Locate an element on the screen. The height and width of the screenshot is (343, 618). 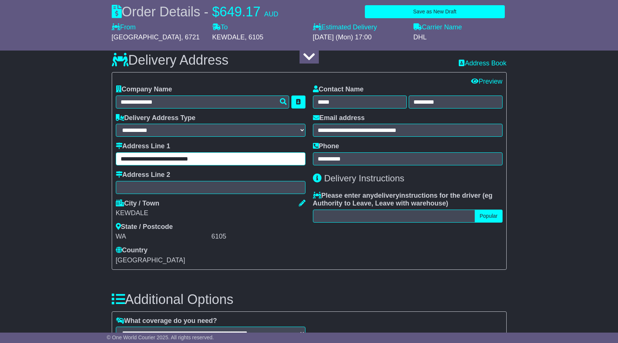
button: Popular is located at coordinates (488, 216).